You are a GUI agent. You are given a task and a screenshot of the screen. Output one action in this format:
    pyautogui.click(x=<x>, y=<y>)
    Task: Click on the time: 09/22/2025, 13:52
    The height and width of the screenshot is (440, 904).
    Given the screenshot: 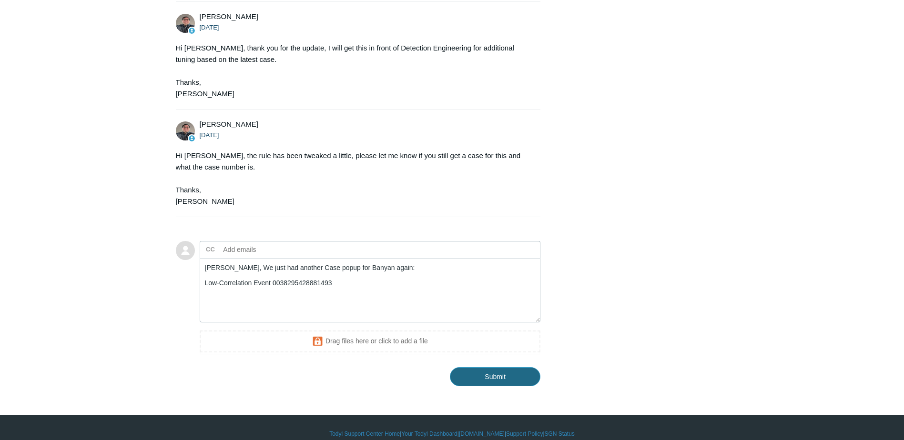 What is the action you would take?
    pyautogui.click(x=209, y=27)
    